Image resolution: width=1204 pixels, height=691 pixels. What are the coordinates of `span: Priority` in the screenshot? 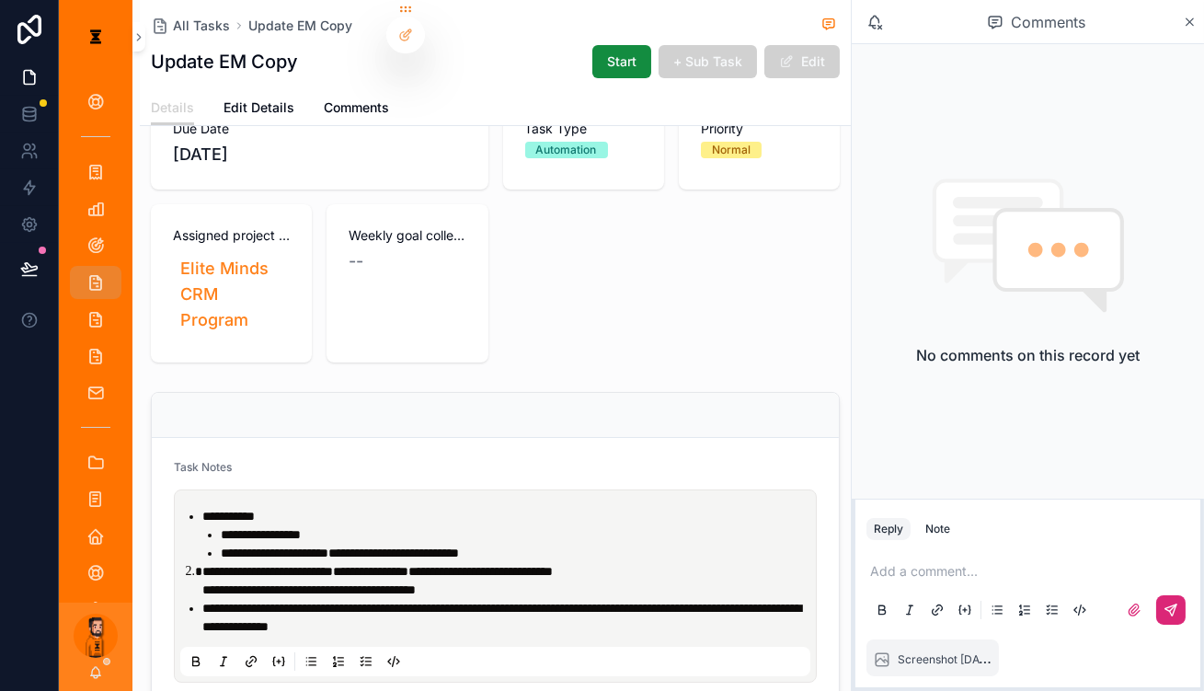 It's located at (759, 129).